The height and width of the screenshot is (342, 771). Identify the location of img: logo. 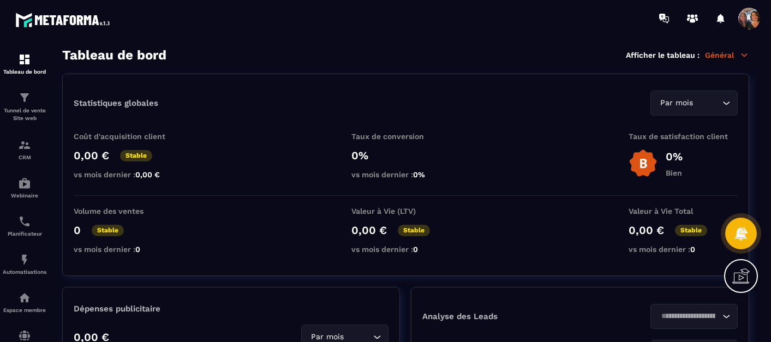
(64, 20).